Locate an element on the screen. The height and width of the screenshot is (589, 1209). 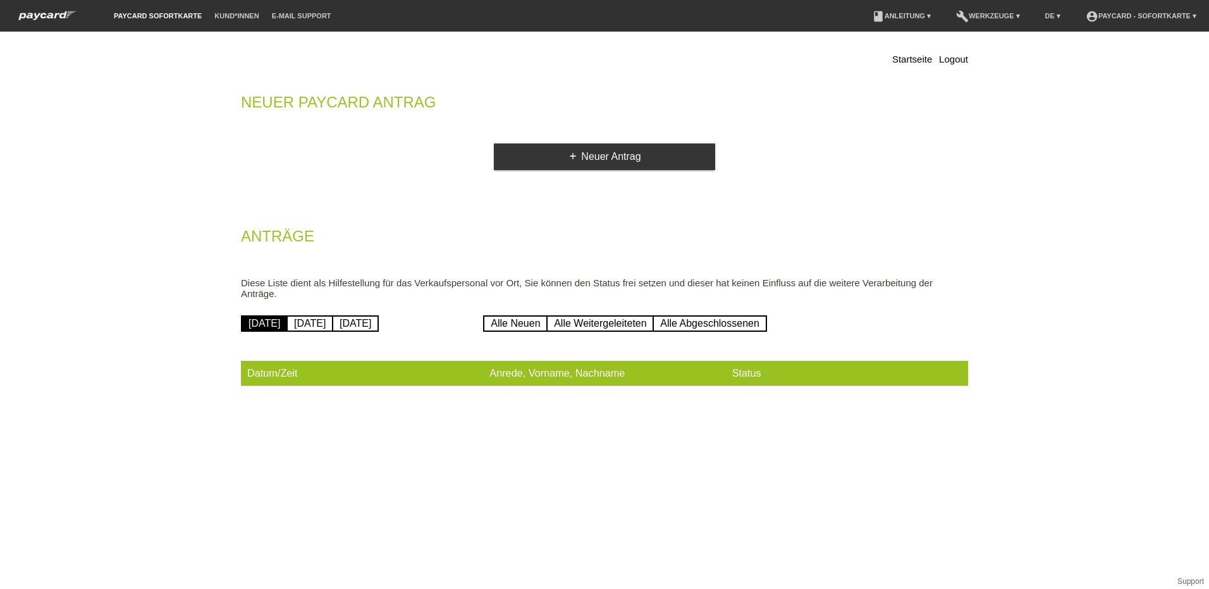
h2: Anträge is located at coordinates (604, 240).